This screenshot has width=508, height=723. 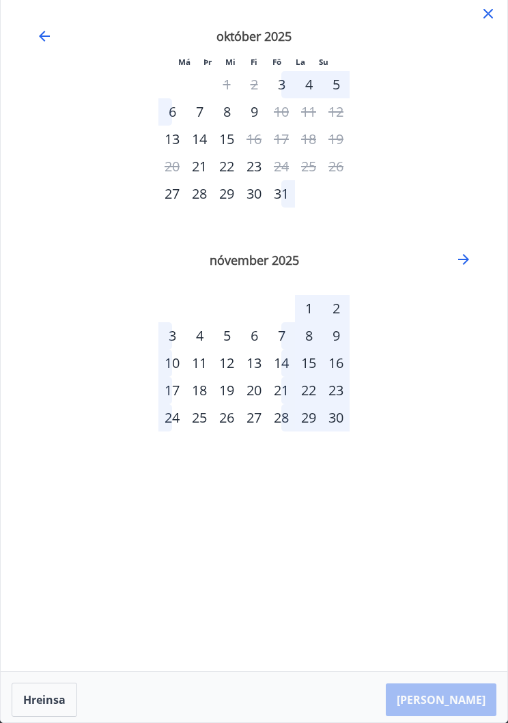 What do you see at coordinates (230, 61) in the screenshot?
I see `small: Mi` at bounding box center [230, 61].